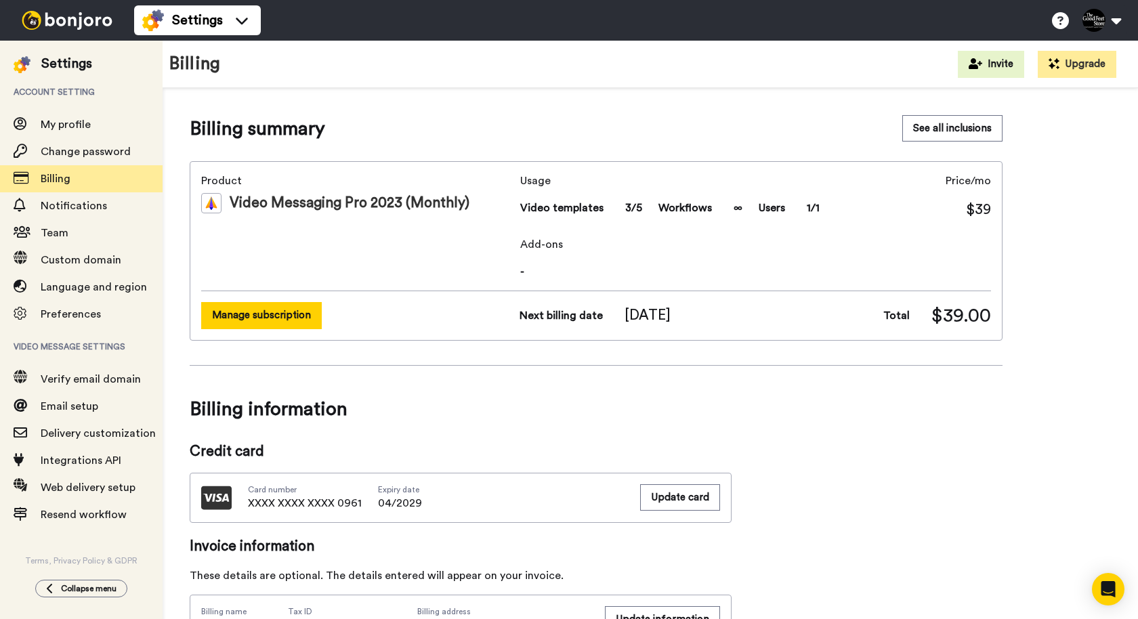 Image resolution: width=1138 pixels, height=619 pixels. What do you see at coordinates (66, 125) in the screenshot?
I see `span: My profile` at bounding box center [66, 125].